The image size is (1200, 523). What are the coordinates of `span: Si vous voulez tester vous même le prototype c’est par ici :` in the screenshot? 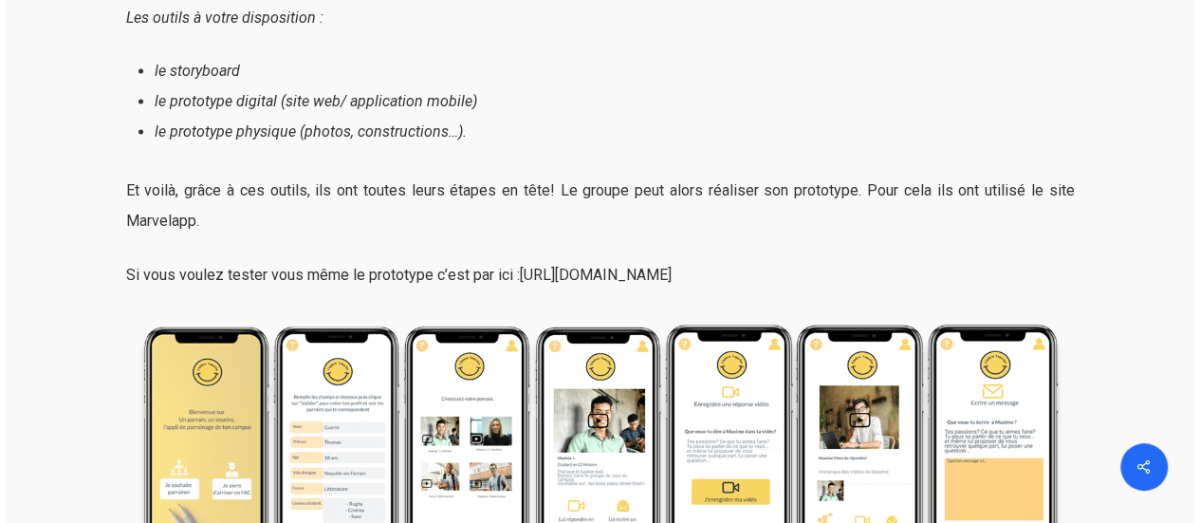 It's located at (322, 273).